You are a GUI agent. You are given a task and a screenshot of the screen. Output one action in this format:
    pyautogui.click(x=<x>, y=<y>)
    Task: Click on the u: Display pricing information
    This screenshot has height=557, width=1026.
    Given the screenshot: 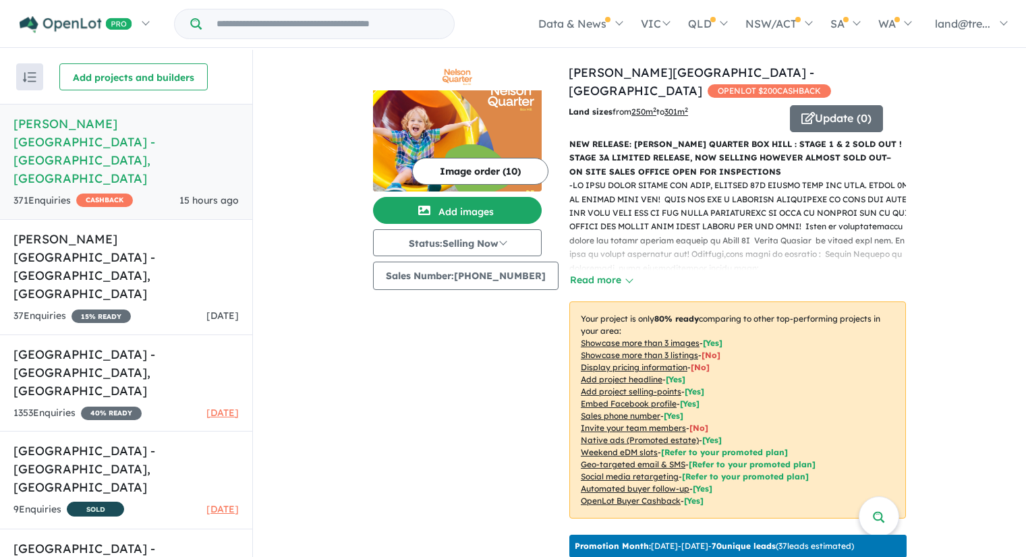 What is the action you would take?
    pyautogui.click(x=634, y=367)
    